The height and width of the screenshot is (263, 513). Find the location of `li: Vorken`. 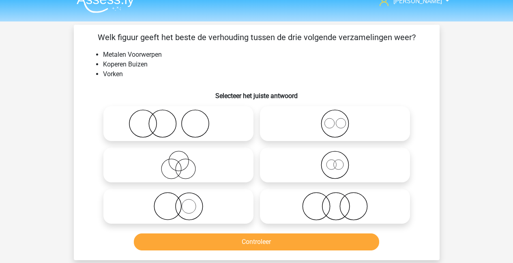

li: Vorken is located at coordinates (265, 74).